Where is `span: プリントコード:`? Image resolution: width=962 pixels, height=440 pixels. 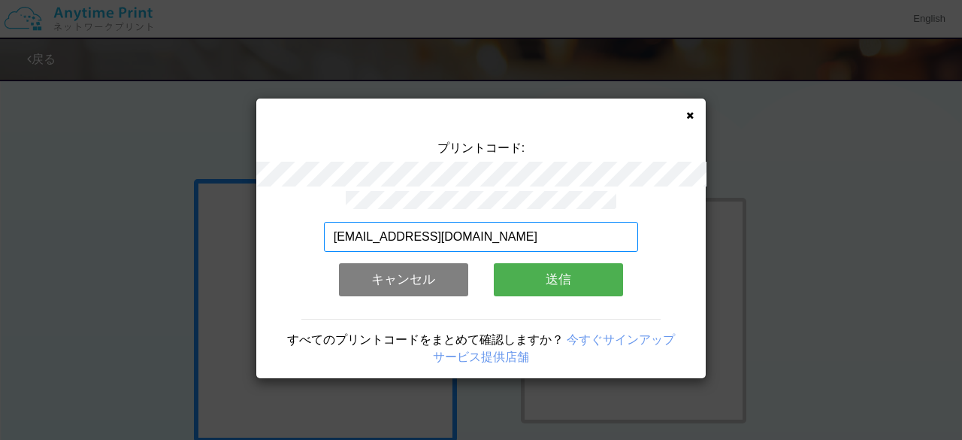 span: プリントコード: is located at coordinates (481, 147).